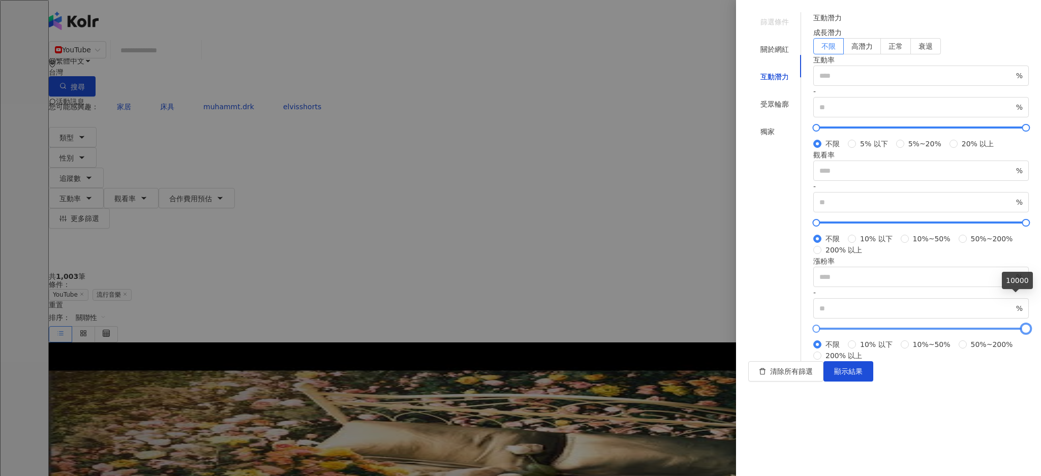 The height and width of the screenshot is (476, 1041). What do you see at coordinates (767, 132) in the screenshot?
I see `div: 獨家` at bounding box center [767, 132].